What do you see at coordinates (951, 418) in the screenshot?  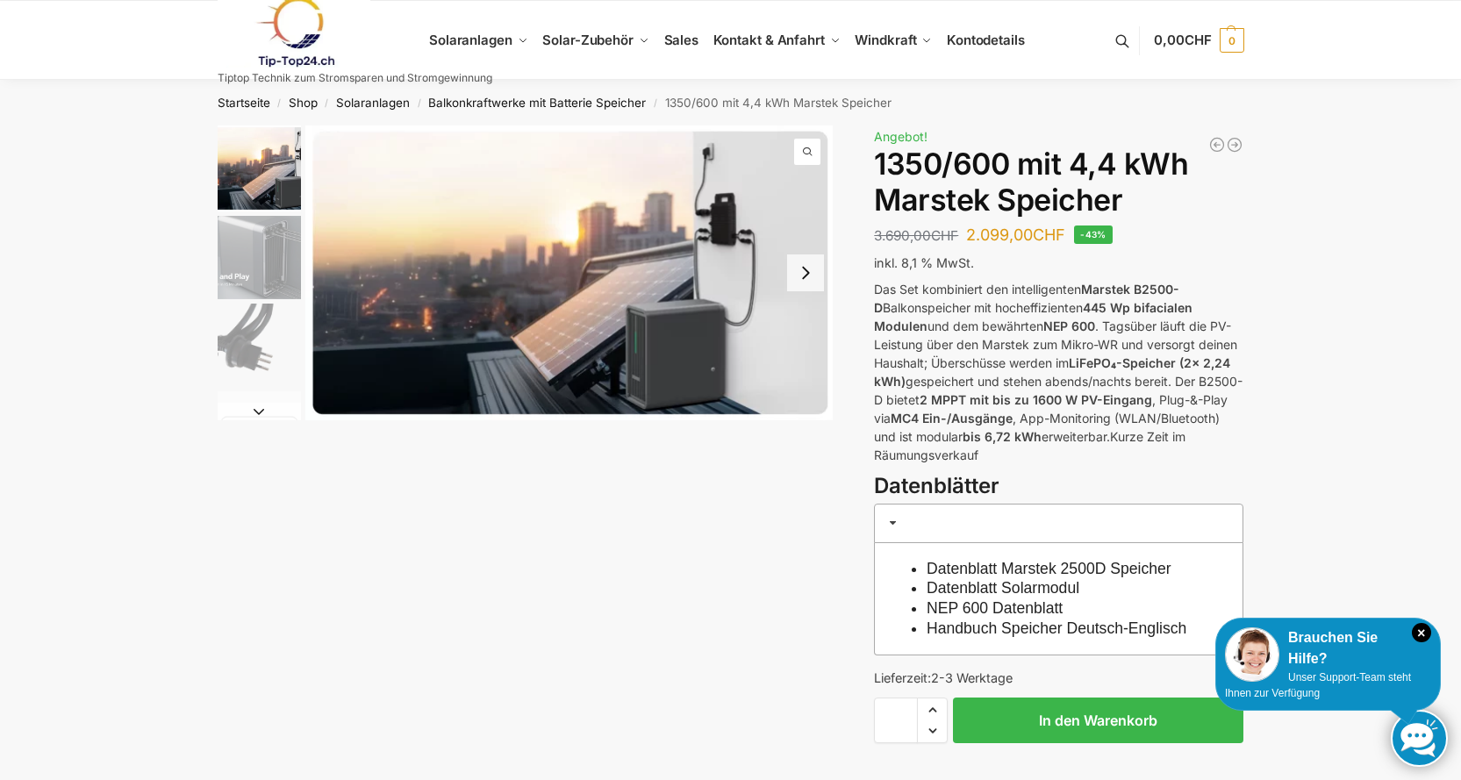 I see `strong: MC4 Ein-/Ausgänge` at bounding box center [951, 418].